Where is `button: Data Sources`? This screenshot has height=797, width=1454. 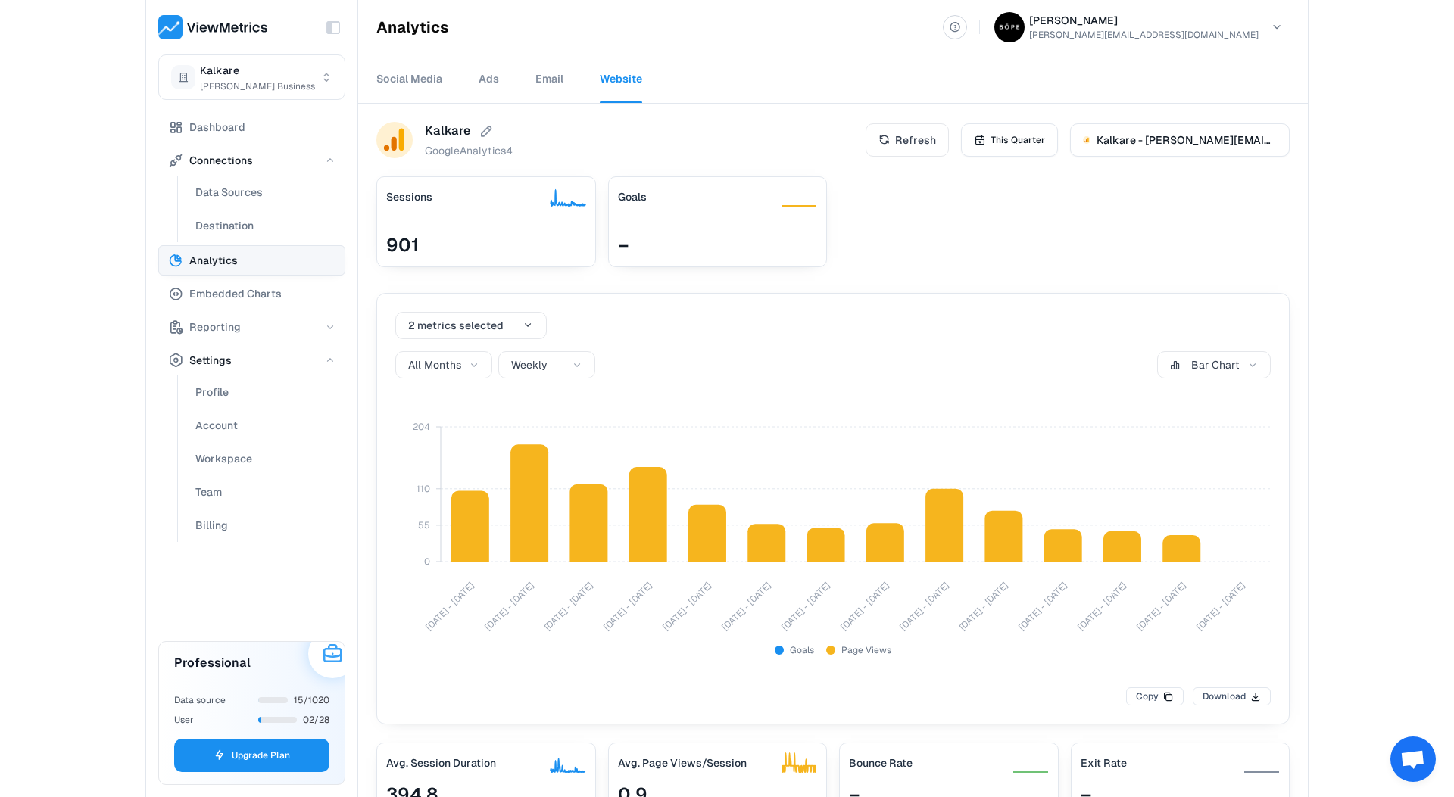
button: Data Sources is located at coordinates (266, 192).